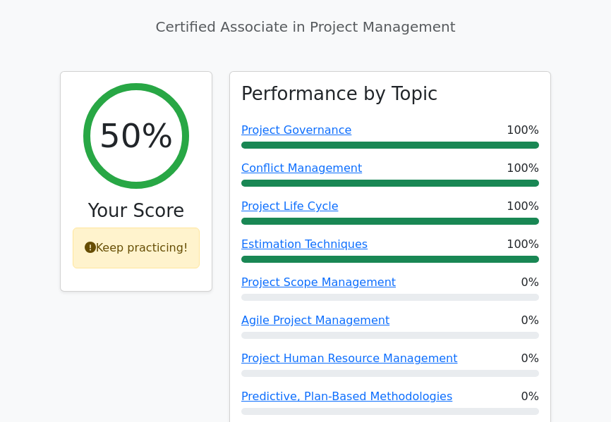 The image size is (611, 422). I want to click on div: Keep practicing!, so click(136, 248).